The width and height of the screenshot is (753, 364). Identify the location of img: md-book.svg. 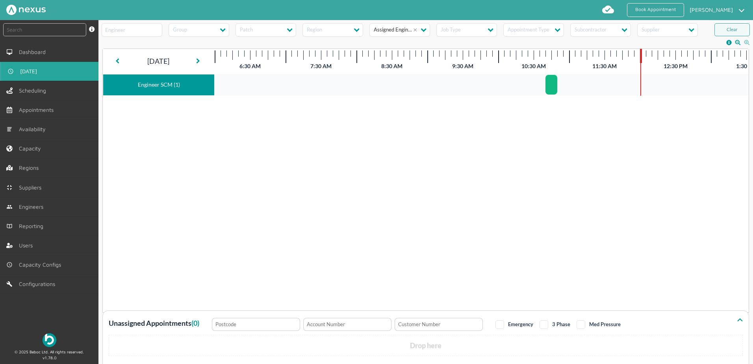
(9, 226).